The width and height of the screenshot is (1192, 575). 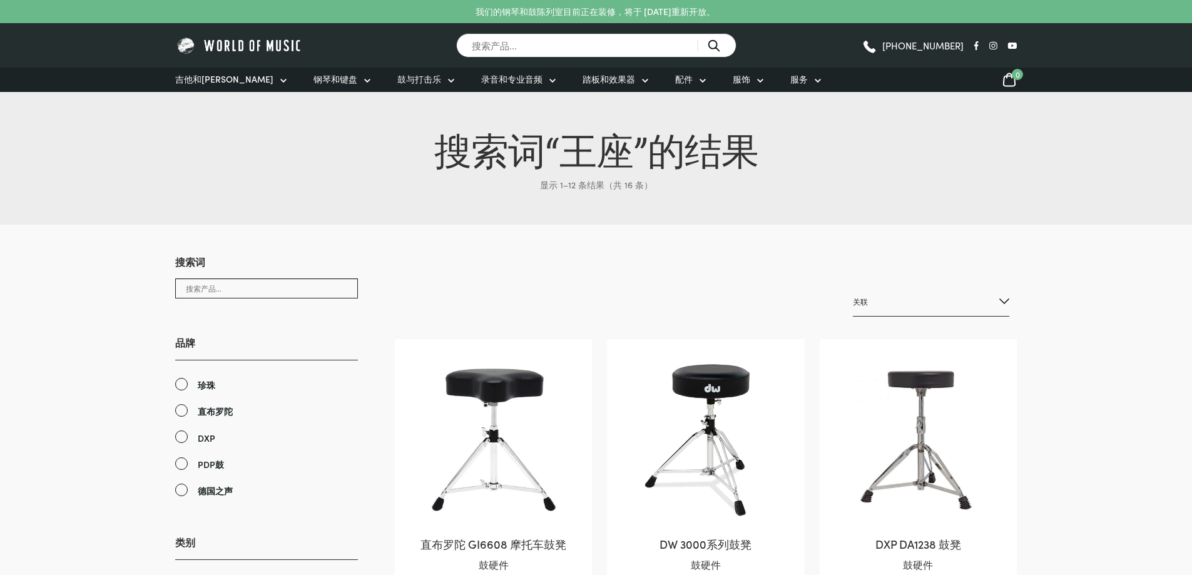 What do you see at coordinates (207, 438) in the screenshot?
I see `font: DXP` at bounding box center [207, 438].